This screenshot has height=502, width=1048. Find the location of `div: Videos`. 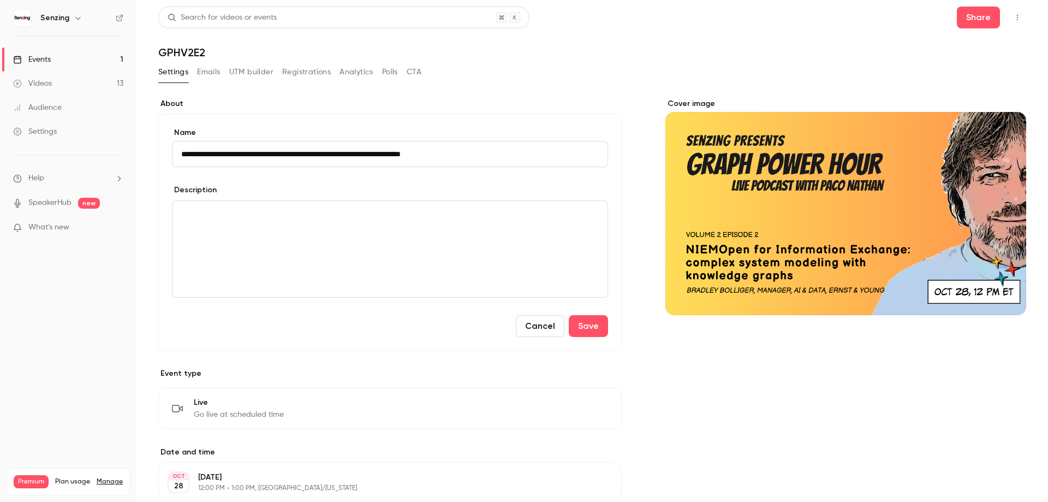

div: Videos is located at coordinates (32, 84).